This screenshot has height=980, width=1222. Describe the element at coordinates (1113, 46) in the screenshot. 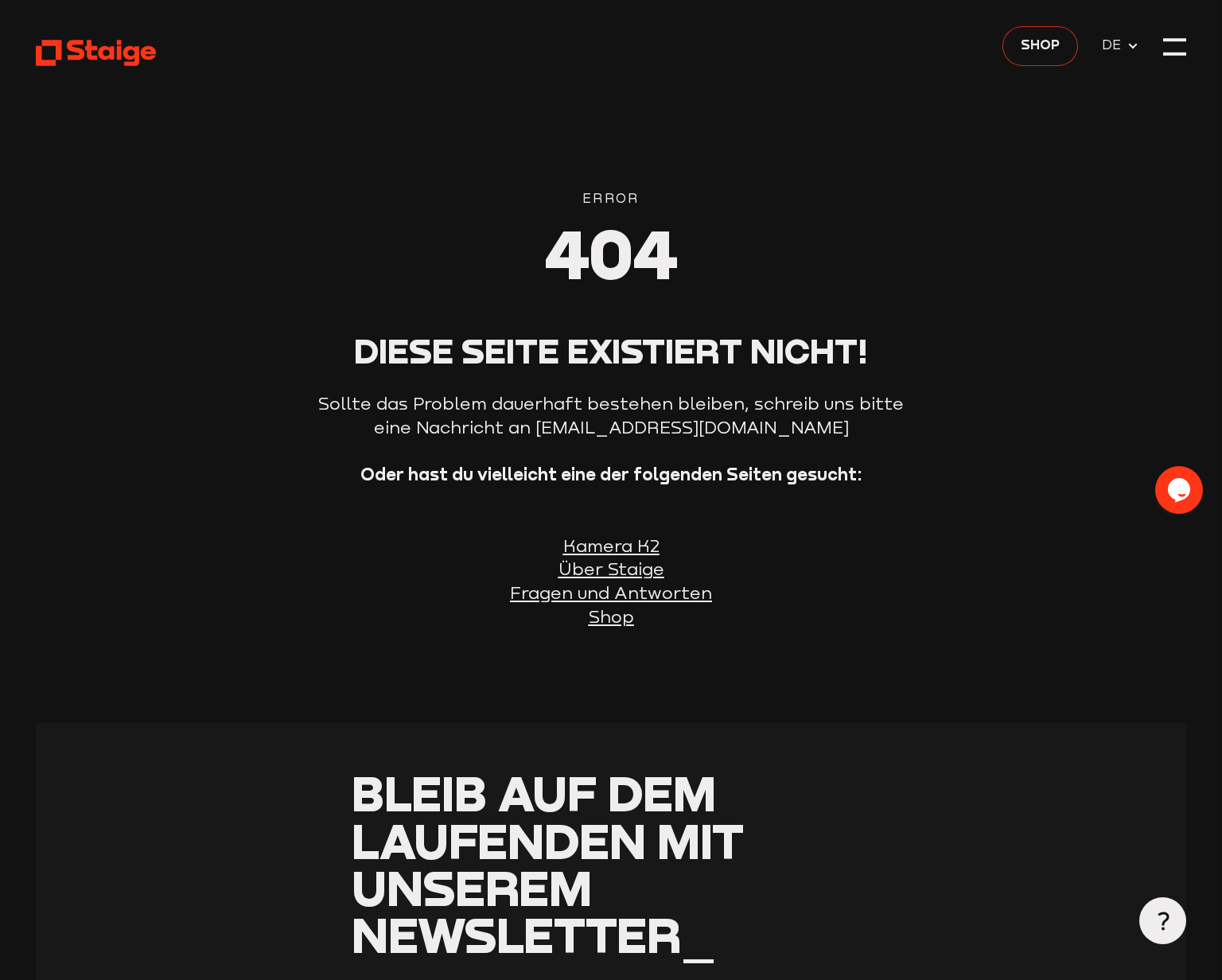

I see `span: DE` at that location.